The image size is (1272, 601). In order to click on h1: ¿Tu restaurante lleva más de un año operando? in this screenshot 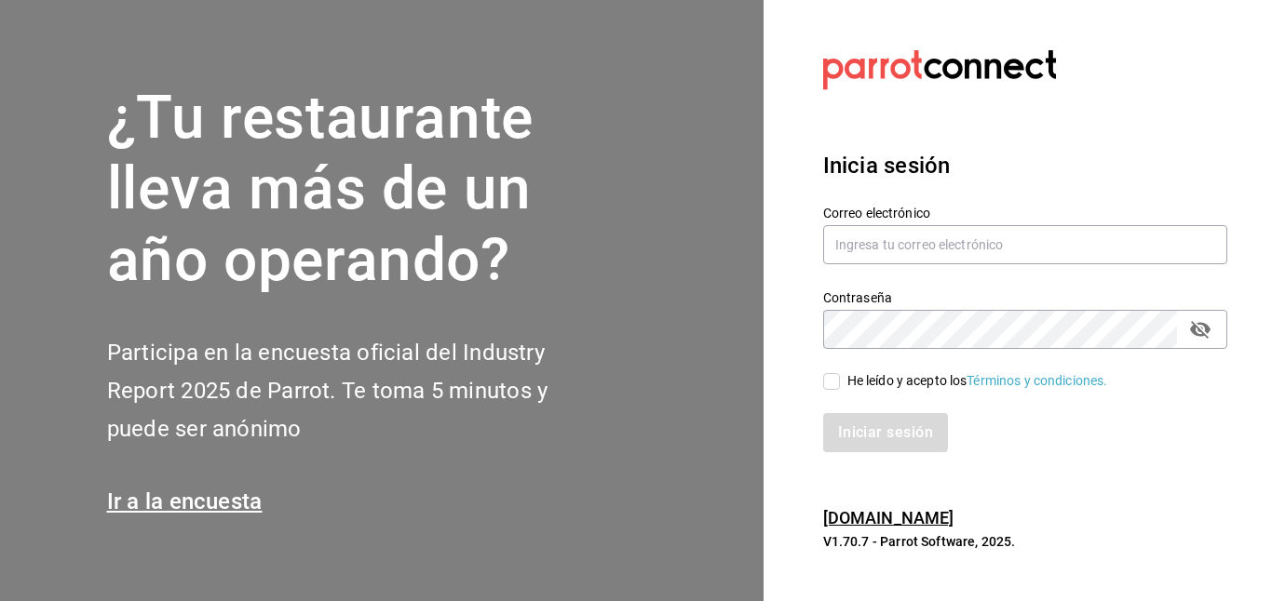, I will do `click(358, 190)`.